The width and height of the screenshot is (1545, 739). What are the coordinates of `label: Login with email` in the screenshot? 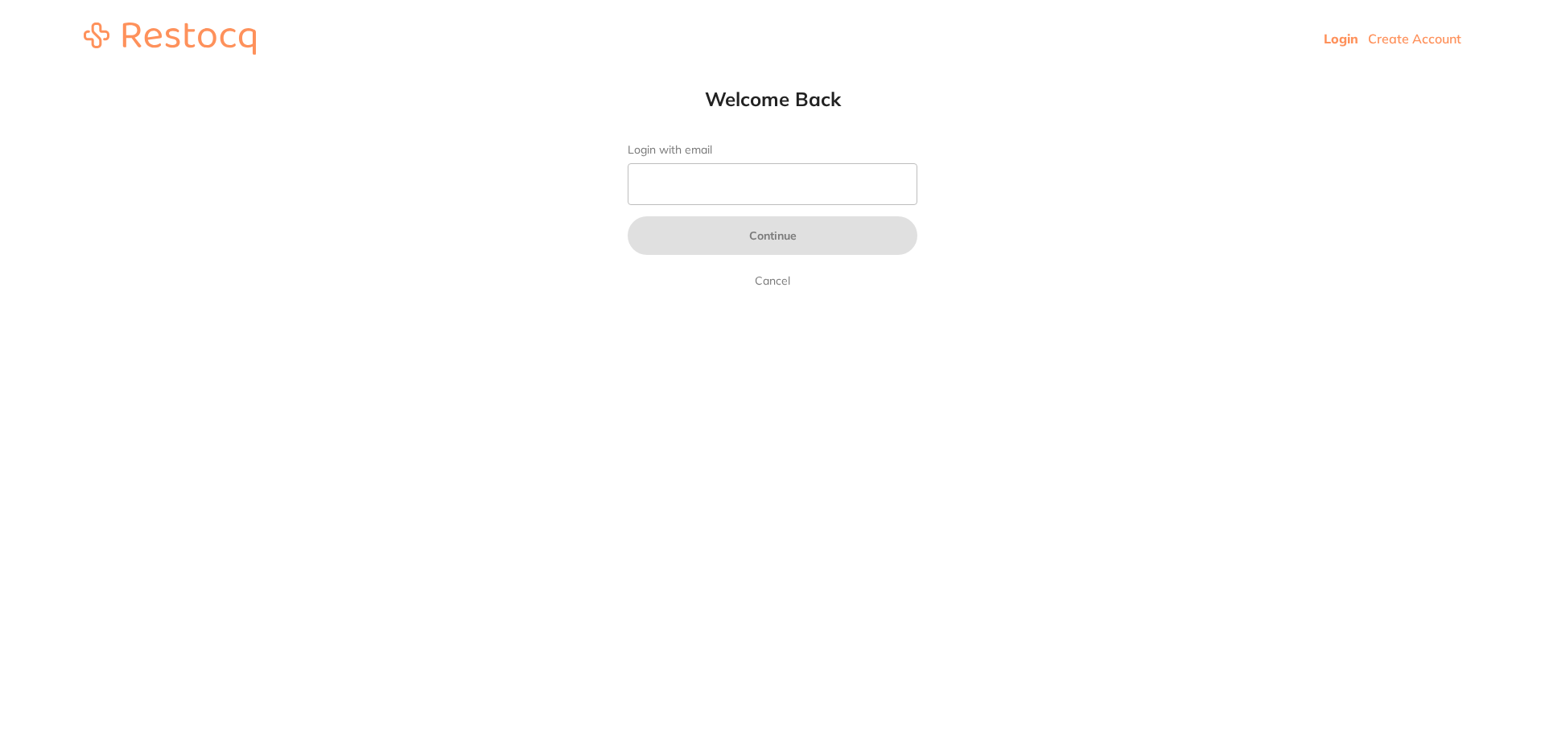 It's located at (772, 150).